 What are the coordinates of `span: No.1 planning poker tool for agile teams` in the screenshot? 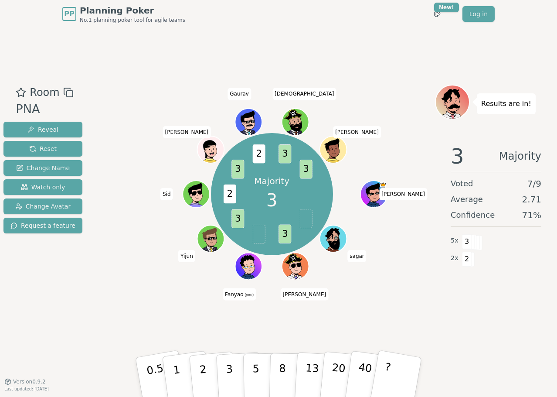 It's located at (133, 20).